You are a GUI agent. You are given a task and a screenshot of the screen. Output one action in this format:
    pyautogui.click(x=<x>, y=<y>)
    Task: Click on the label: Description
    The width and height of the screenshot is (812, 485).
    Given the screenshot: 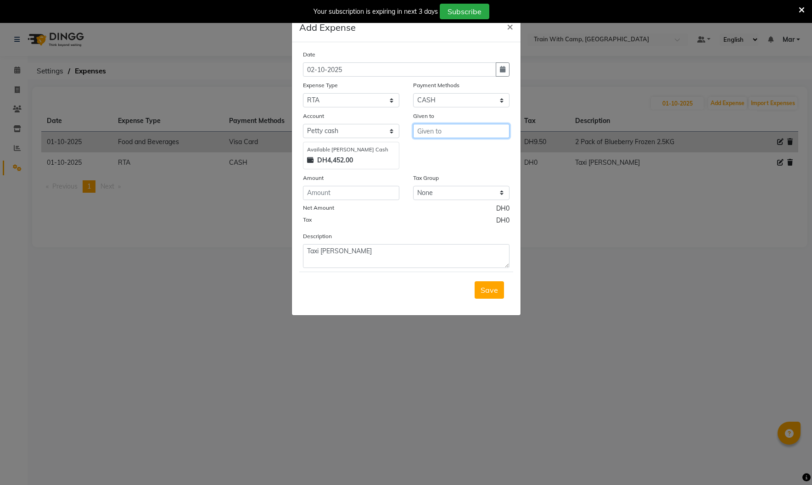 What is the action you would take?
    pyautogui.click(x=317, y=236)
    